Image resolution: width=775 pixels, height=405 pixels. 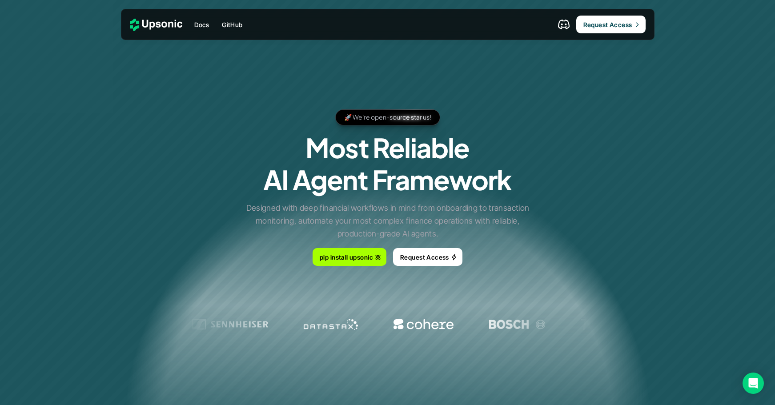 I want to click on p: 🚀 We're open-source star us!, so click(x=388, y=118).